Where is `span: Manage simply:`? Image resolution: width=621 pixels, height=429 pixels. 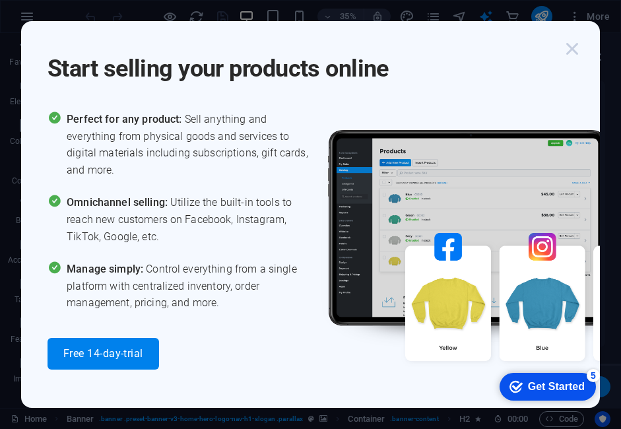
span: Manage simply: is located at coordinates (106, 269).